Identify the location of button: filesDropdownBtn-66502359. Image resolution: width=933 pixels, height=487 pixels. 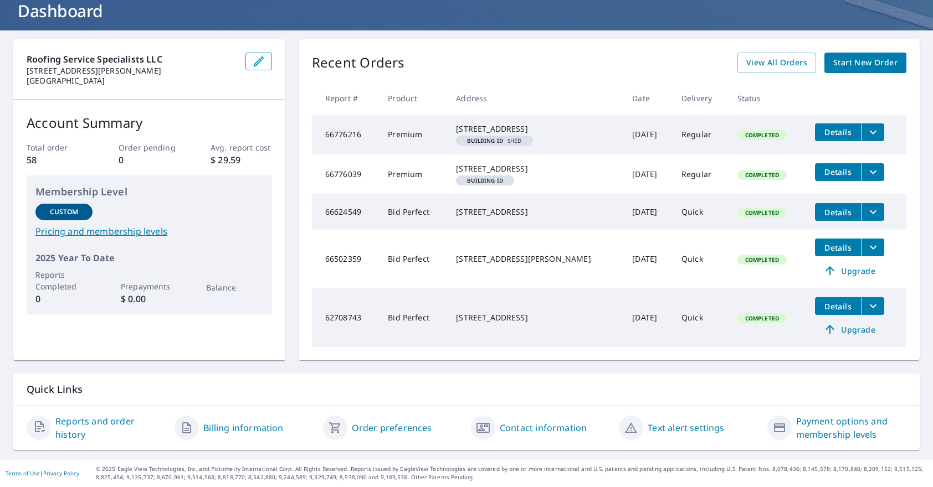
(872, 248).